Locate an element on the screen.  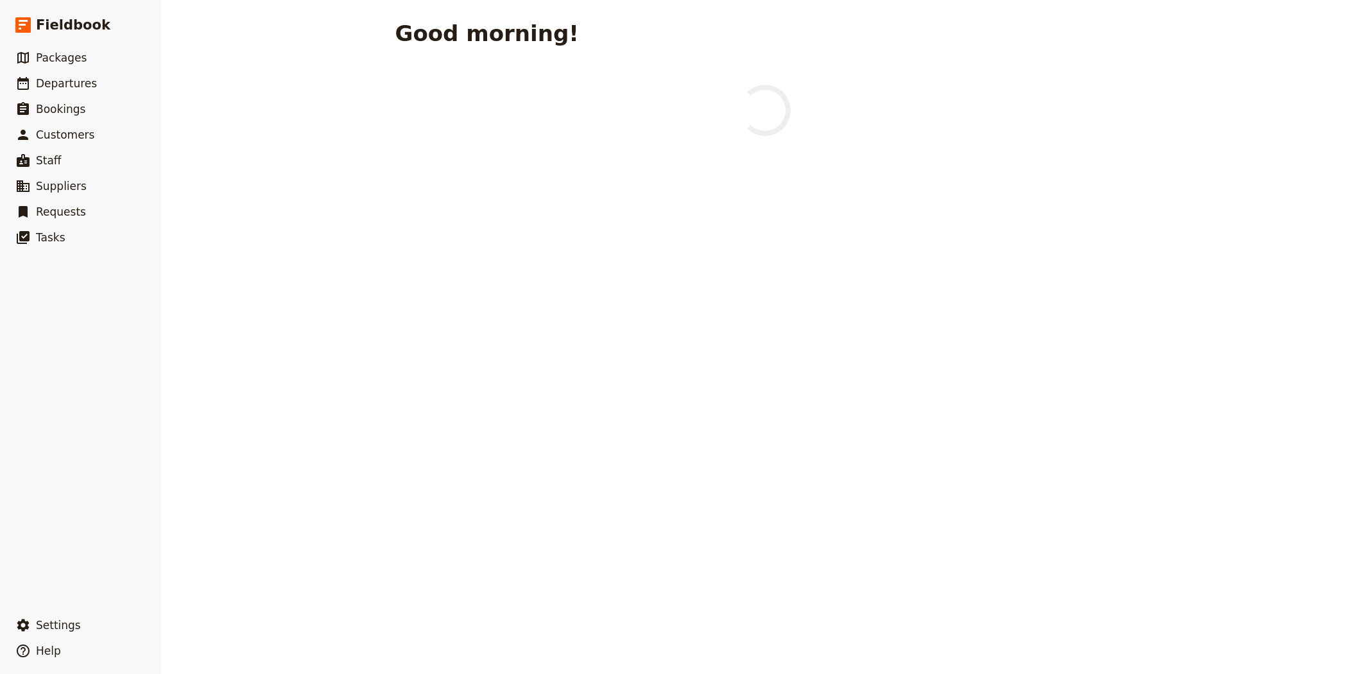
span: Customers is located at coordinates (65, 135).